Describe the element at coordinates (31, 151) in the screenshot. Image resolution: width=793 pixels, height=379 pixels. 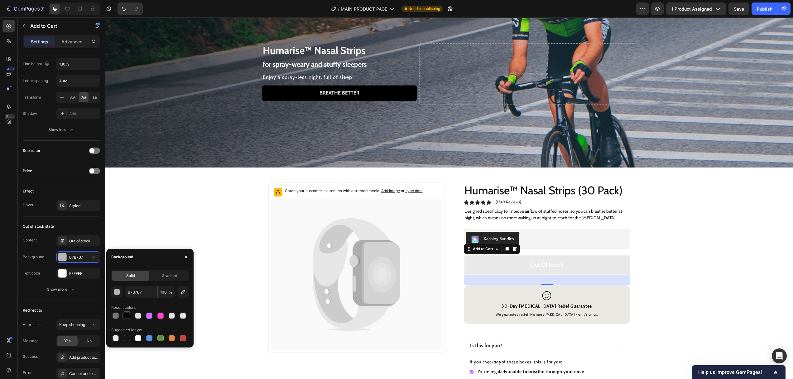
I see `div: Separator` at that location.